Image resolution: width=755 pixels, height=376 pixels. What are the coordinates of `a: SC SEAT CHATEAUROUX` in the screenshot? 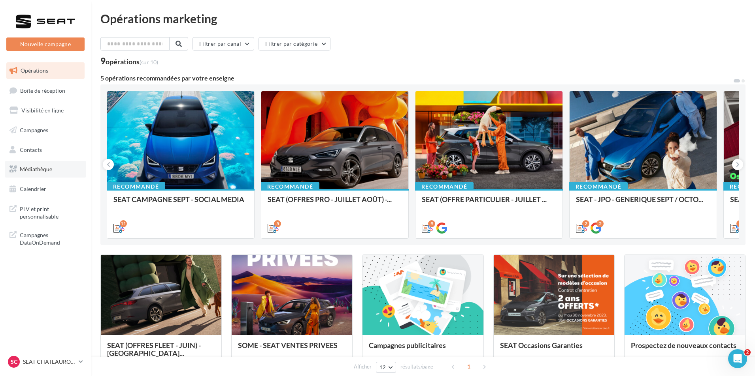 It's located at (45, 362).